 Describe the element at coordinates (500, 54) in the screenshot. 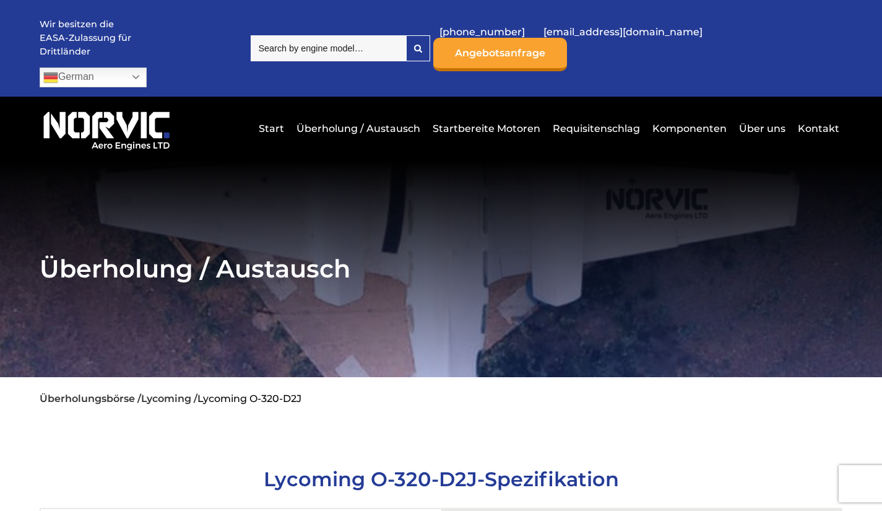

I see `a: Angebotsanfrage` at that location.